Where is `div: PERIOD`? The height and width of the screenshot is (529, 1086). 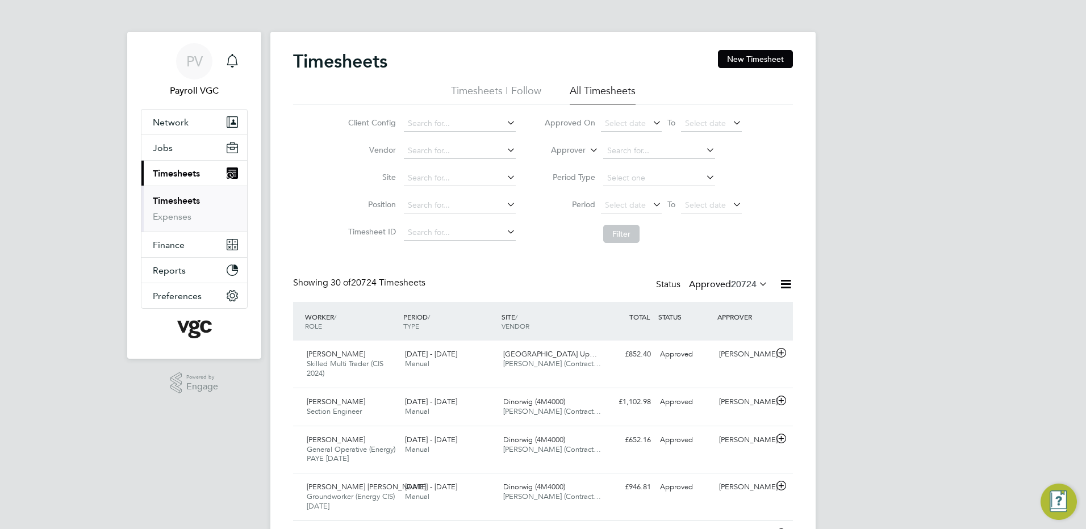
div: PERIOD is located at coordinates (449, 321).